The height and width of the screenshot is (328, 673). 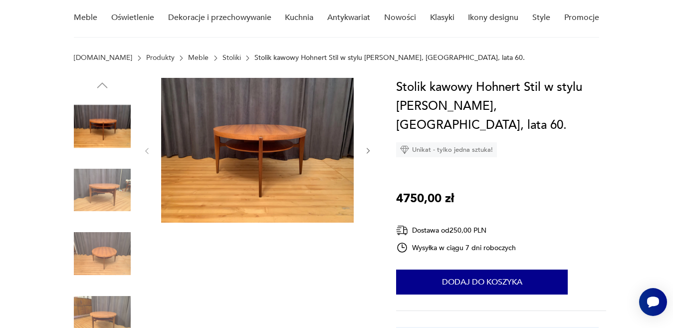 I want to click on div: Unikat - tylko jedna sztuka!, so click(x=447, y=150).